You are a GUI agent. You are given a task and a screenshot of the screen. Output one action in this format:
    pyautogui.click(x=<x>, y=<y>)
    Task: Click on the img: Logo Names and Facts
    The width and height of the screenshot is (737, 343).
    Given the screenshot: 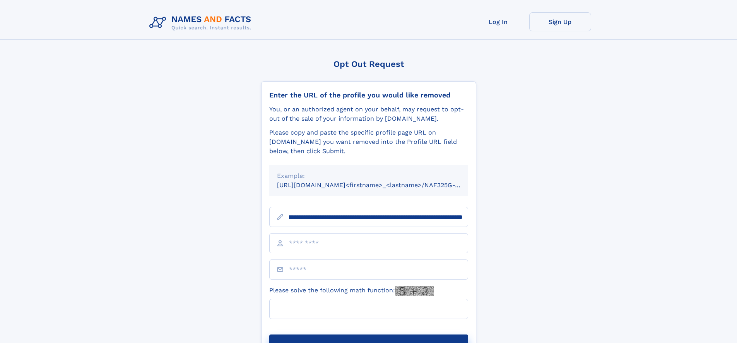 What is the action you would take?
    pyautogui.click(x=202, y=23)
    